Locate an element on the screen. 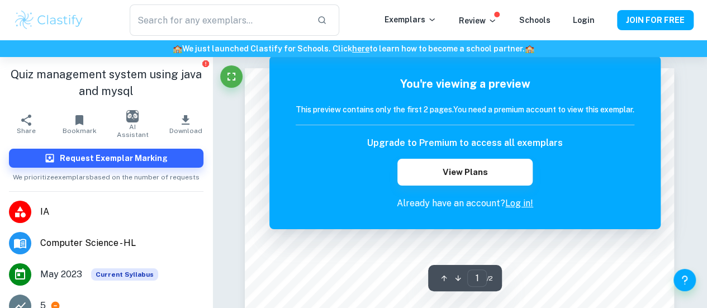 Image resolution: width=707 pixels, height=308 pixels. span: AI Assistant is located at coordinates (133, 131).